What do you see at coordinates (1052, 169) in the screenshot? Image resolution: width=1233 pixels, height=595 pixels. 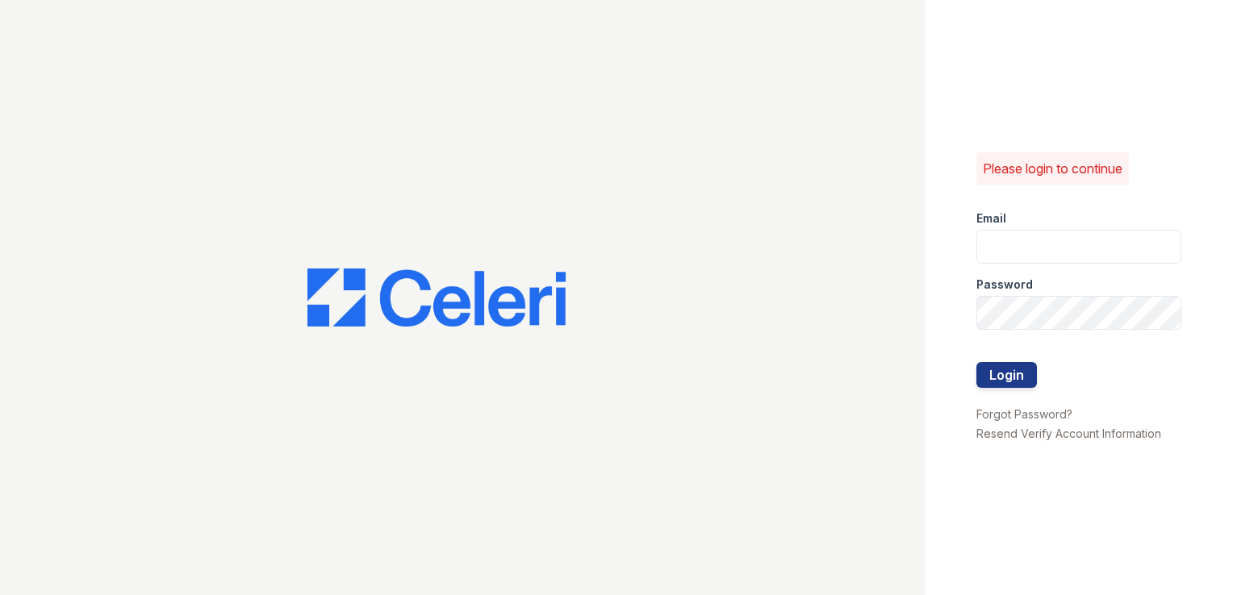 I see `p: Please login to continue` at bounding box center [1052, 169].